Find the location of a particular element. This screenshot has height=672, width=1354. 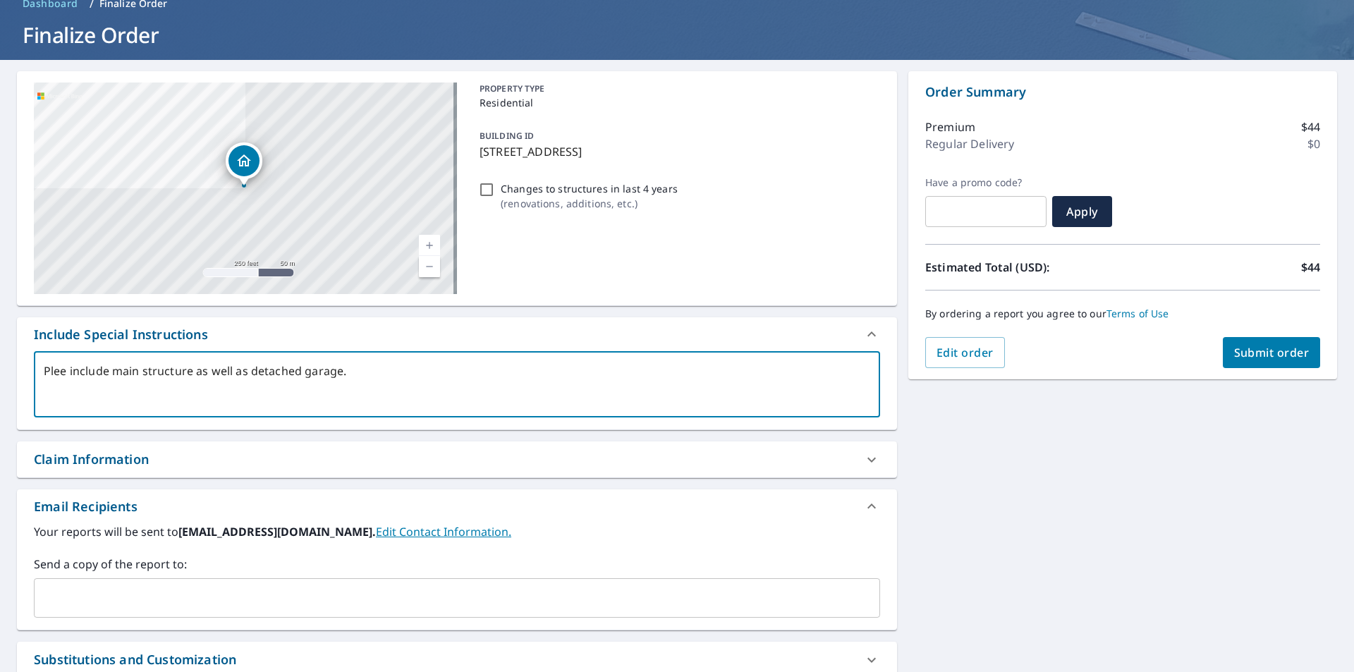

div: Dropped pin, building 1, Residential property, 2357 Miller County 43 Fouke, AR 71837 is located at coordinates (244, 164).